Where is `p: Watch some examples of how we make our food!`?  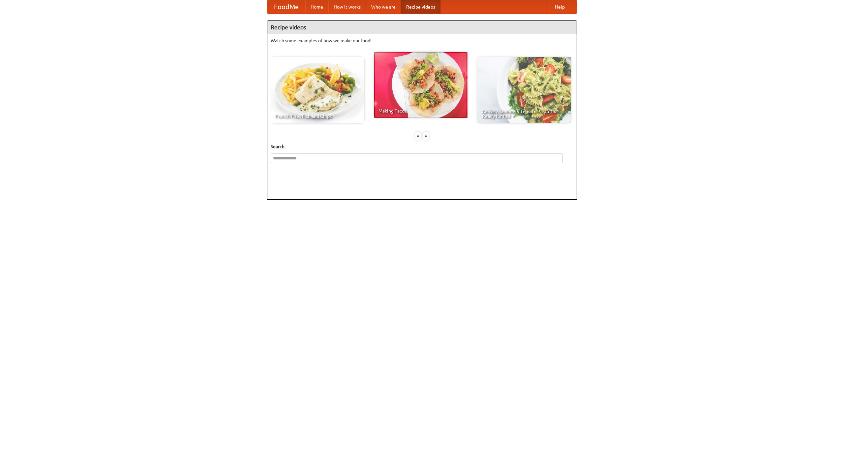
p: Watch some examples of how we make our food! is located at coordinates (422, 41).